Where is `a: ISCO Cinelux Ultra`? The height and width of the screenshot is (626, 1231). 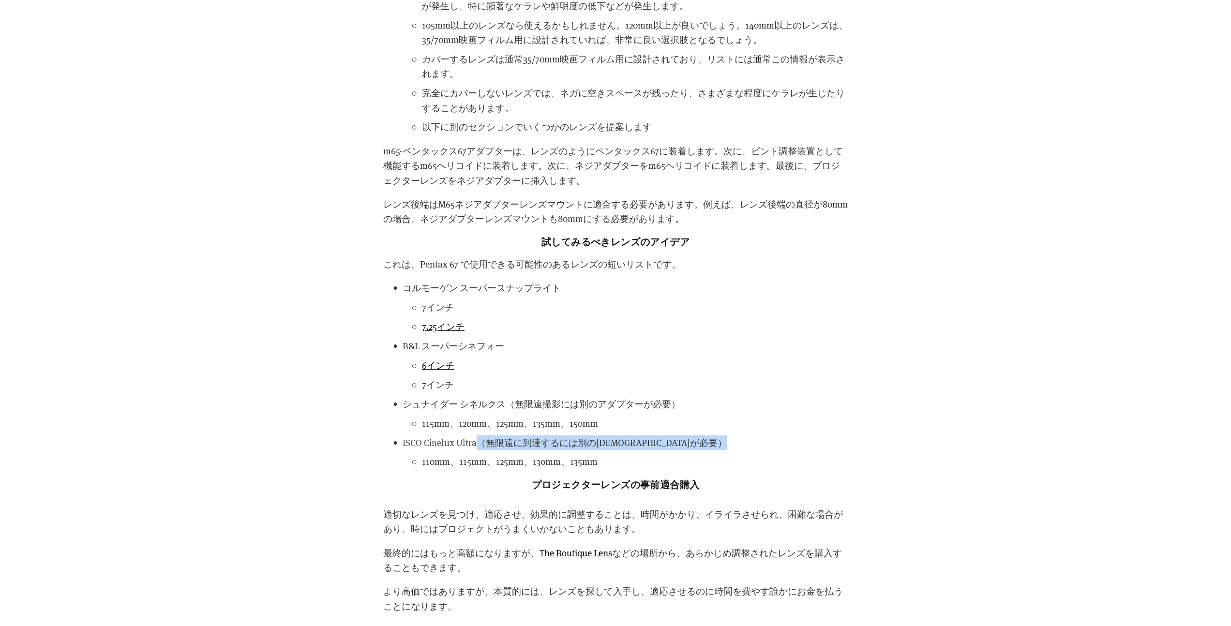
a: ISCO Cinelux Ultra is located at coordinates (439, 442).